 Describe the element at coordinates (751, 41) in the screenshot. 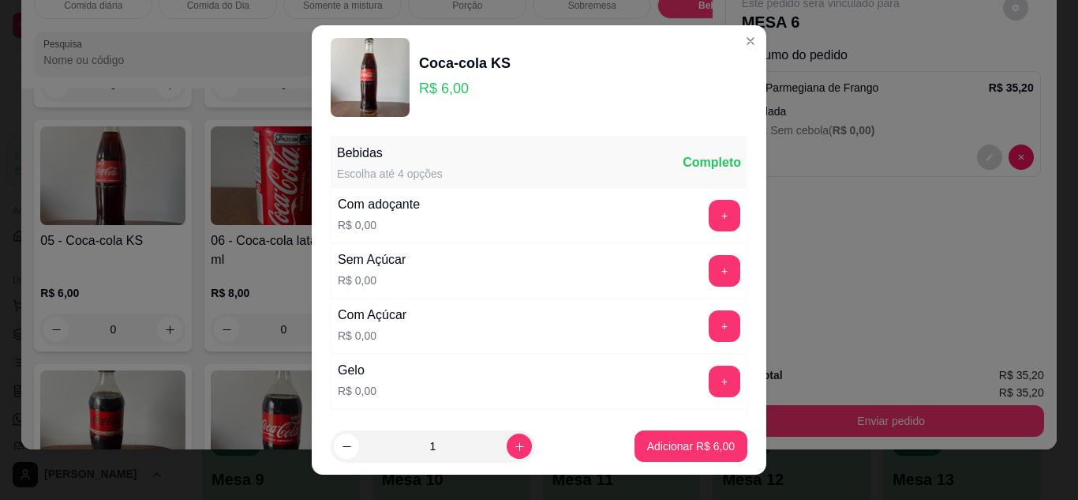

I see `button: Close` at that location.